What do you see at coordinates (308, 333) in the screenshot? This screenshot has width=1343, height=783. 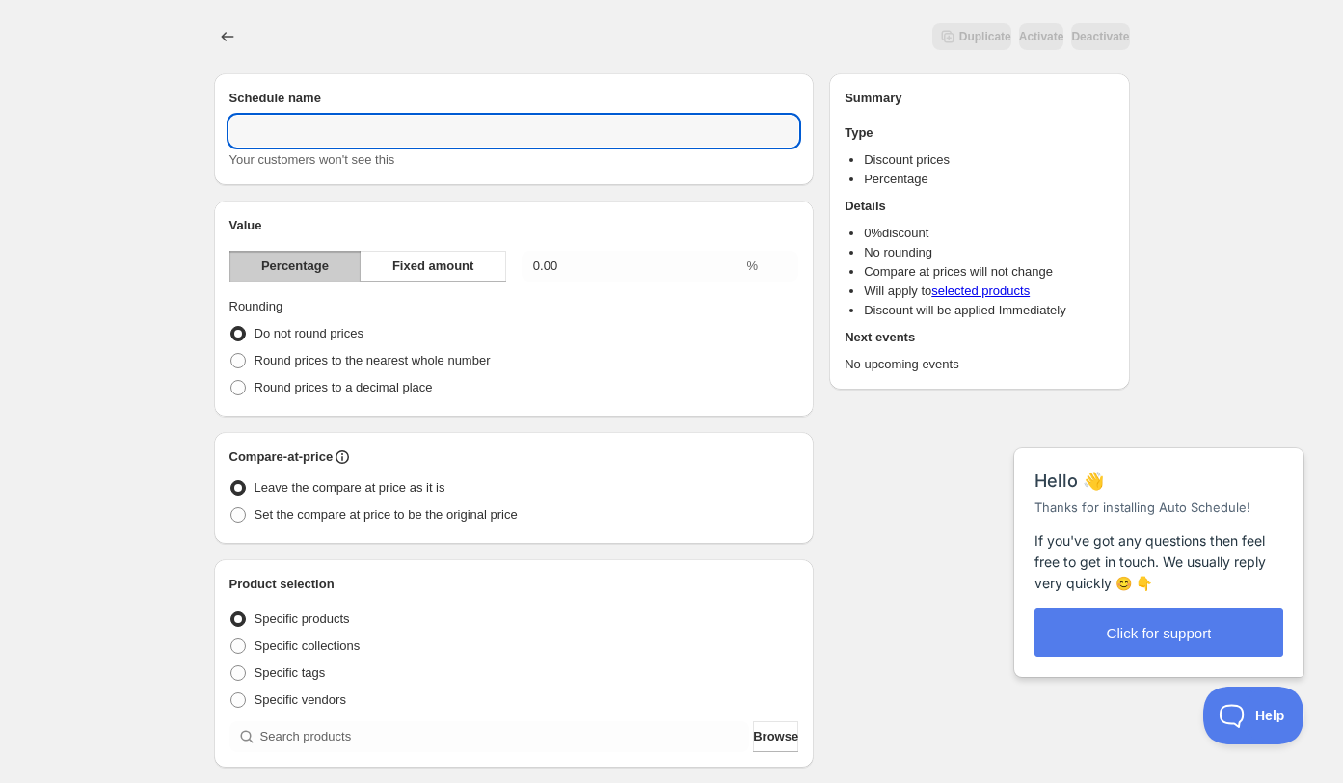 I see `span: Do not round prices` at bounding box center [308, 333].